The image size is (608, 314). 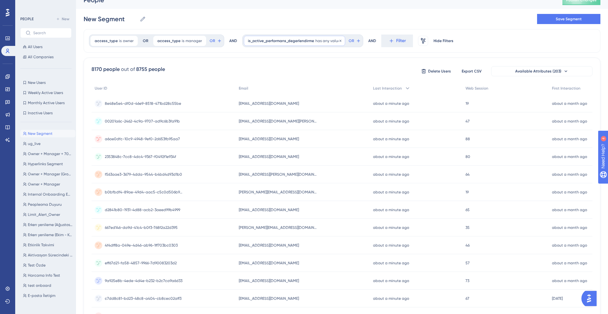 I want to click on button: OR, so click(x=355, y=41).